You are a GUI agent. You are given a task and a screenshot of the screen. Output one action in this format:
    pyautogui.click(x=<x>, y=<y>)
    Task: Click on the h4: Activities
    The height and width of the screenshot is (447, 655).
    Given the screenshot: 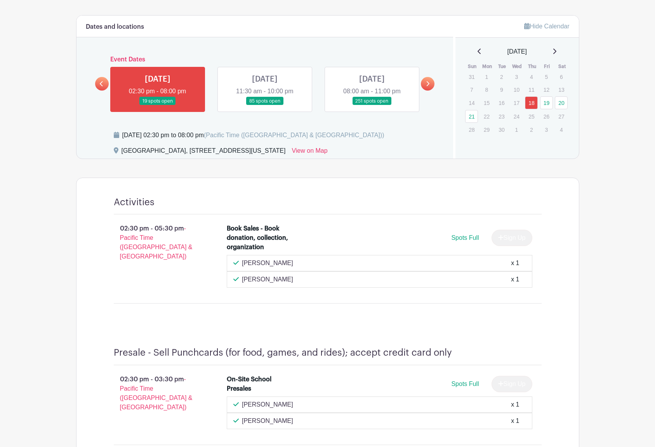 What is the action you would take?
    pyautogui.click(x=134, y=202)
    